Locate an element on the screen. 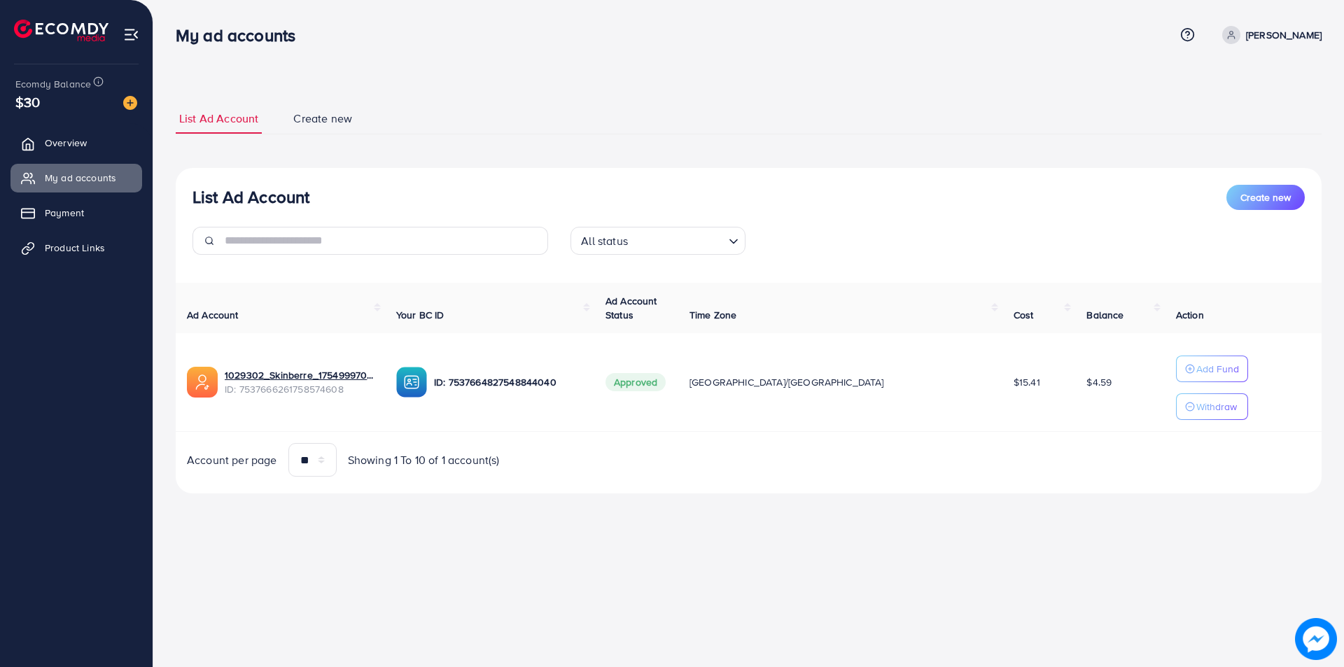  span: Showing 1 To 10 of 1 account(s) is located at coordinates (423, 460).